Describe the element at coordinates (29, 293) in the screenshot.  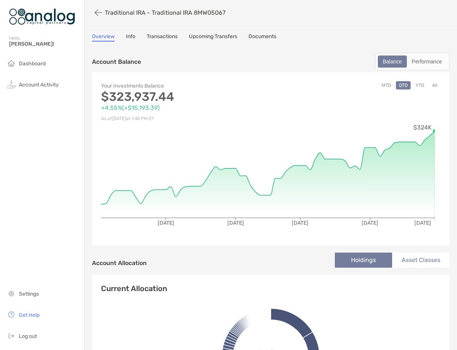
I see `span: Settings` at that location.